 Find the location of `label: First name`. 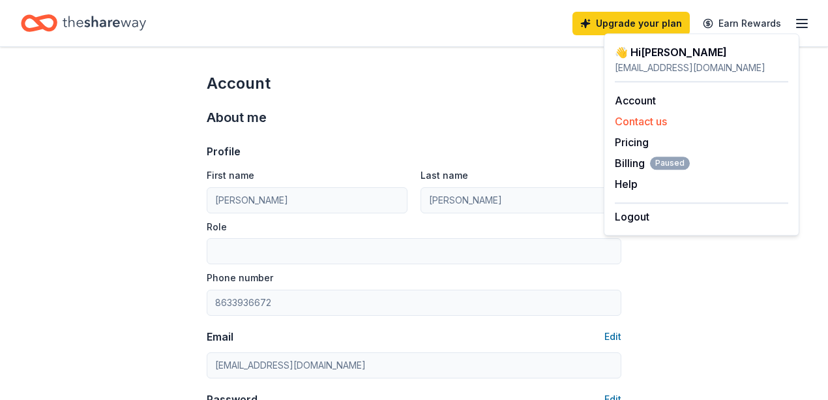

label: First name is located at coordinates (230, 175).